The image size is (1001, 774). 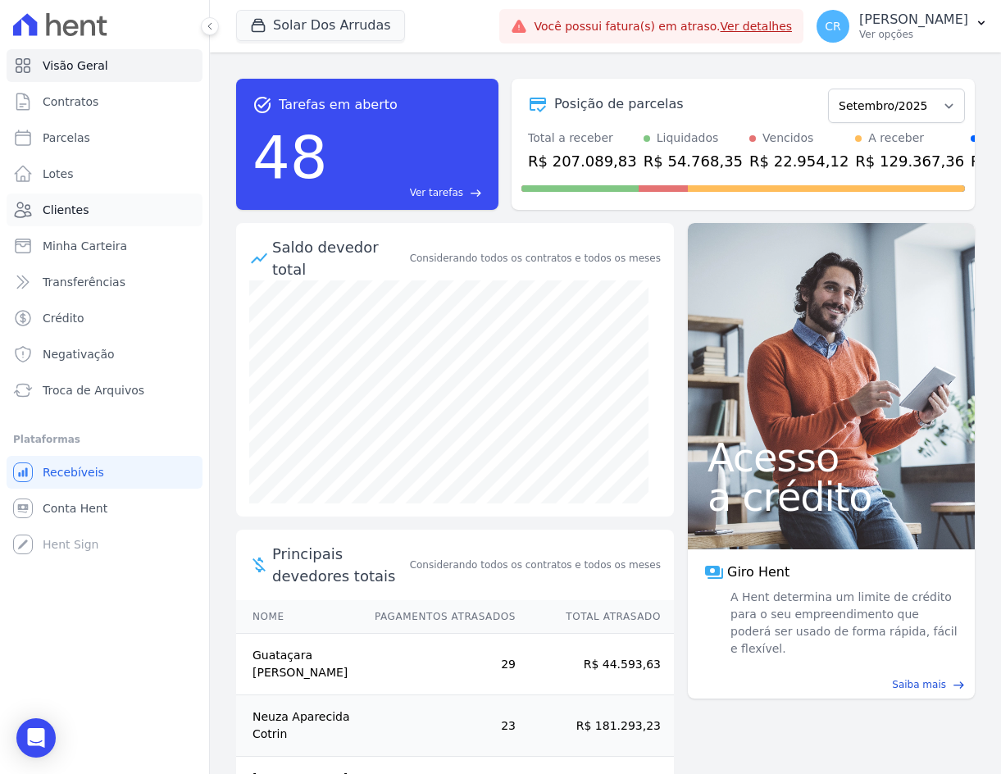 What do you see at coordinates (408, 193) in the screenshot?
I see `a: Ver tarefas east` at bounding box center [408, 193].